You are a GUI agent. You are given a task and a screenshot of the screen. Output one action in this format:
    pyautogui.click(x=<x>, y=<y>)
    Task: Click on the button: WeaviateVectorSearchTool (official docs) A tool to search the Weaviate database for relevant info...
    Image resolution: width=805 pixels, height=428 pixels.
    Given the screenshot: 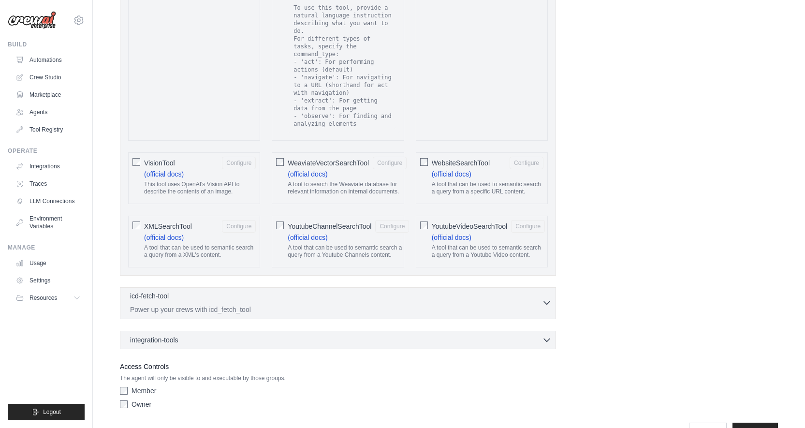 What is the action you would take?
    pyautogui.click(x=389, y=163)
    